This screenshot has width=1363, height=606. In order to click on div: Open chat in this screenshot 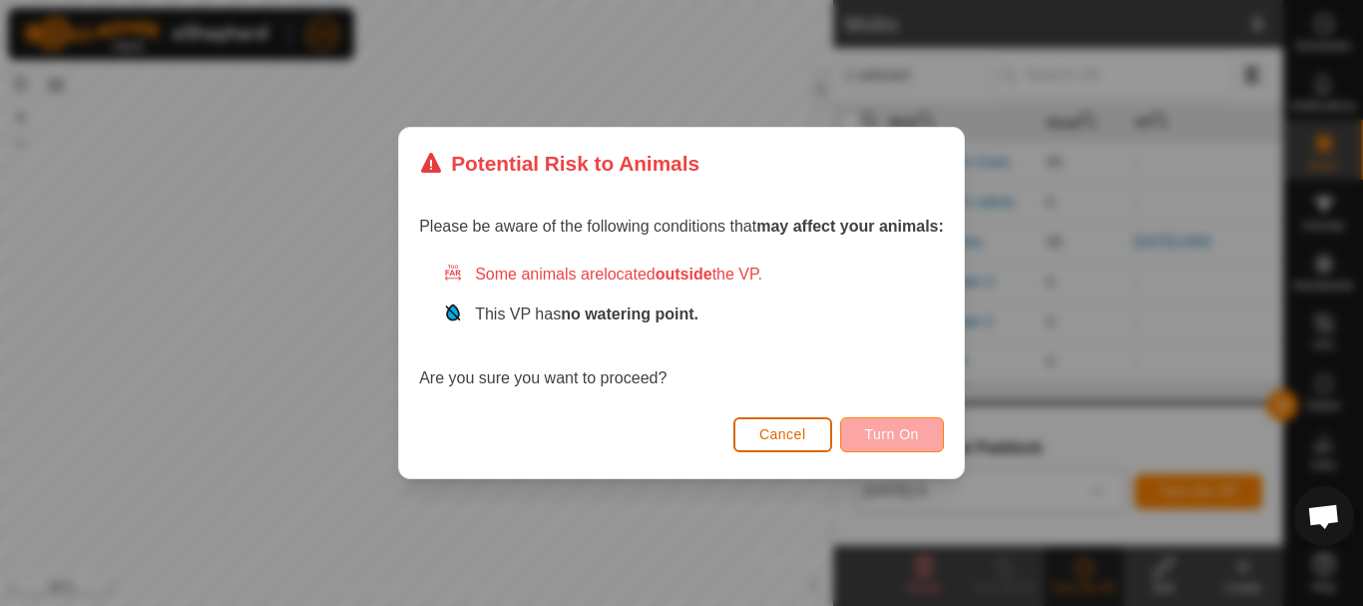, I will do `click(1324, 516)`.